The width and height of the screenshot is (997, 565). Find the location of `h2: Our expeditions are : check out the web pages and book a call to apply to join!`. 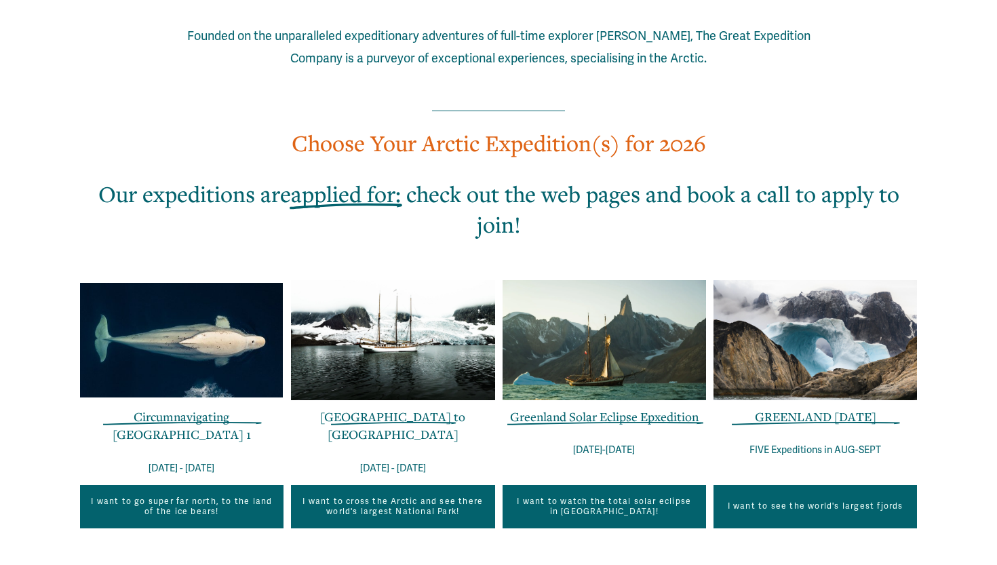

h2: Our expeditions are : check out the web pages and book a call to apply to join! is located at coordinates (499, 209).